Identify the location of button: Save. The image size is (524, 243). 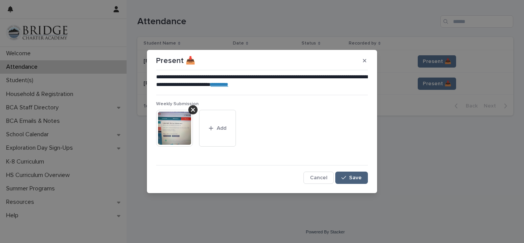
(351, 178).